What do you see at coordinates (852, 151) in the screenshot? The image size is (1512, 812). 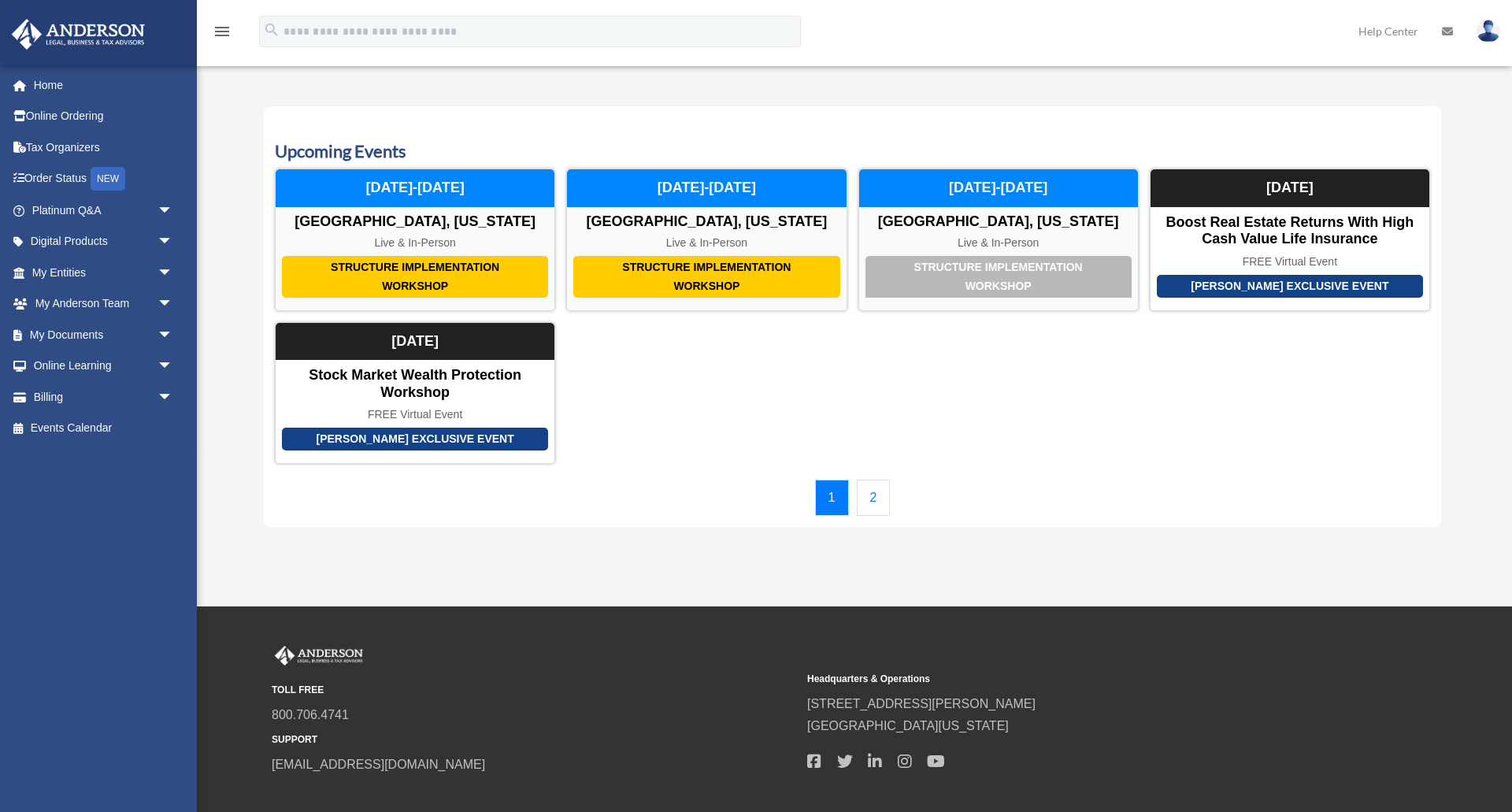 I see `h3: Upcoming Events` at bounding box center [852, 151].